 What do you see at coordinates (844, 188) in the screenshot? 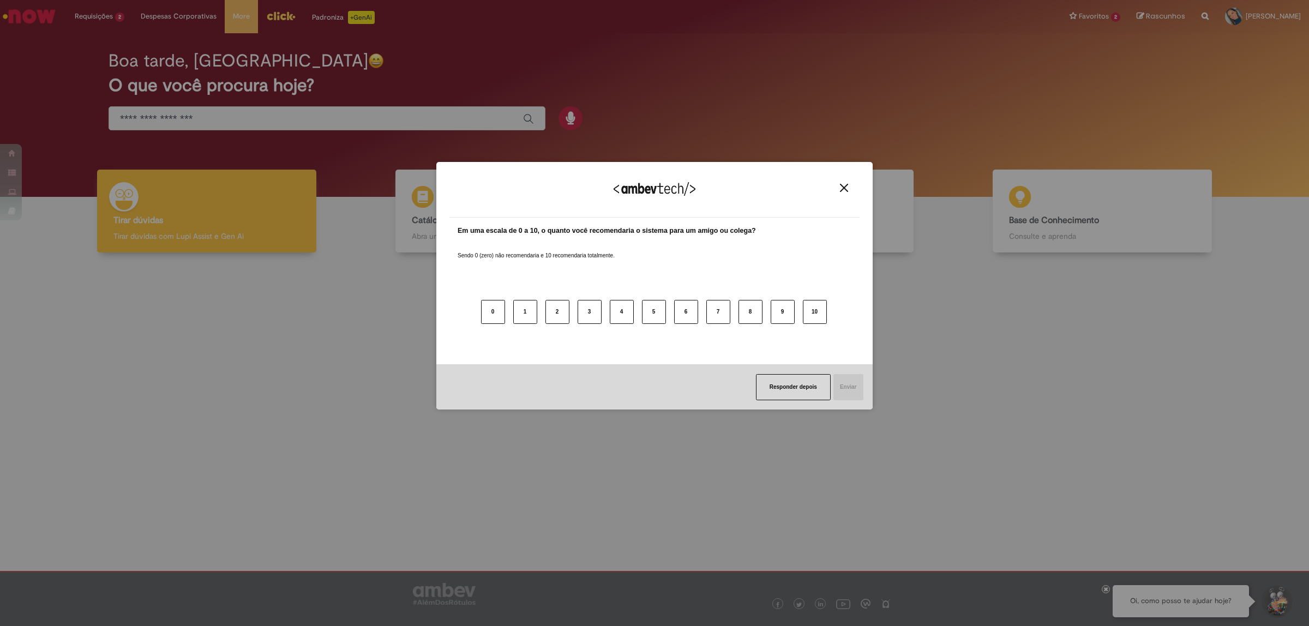
I see `img: Close` at bounding box center [844, 188].